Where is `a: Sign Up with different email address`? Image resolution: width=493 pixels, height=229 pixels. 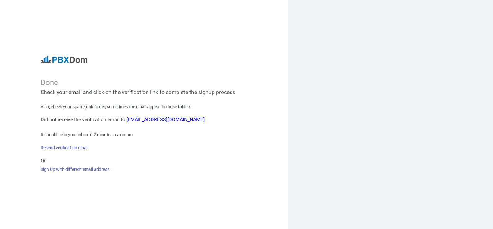 a: Sign Up with different email address is located at coordinates (75, 170).